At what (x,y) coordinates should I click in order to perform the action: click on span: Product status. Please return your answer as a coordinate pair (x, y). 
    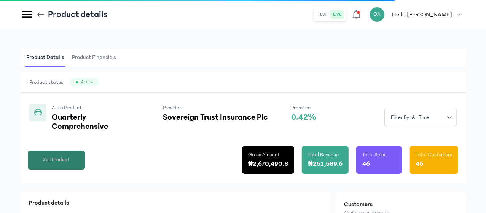
    Looking at the image, I should click on (46, 82).